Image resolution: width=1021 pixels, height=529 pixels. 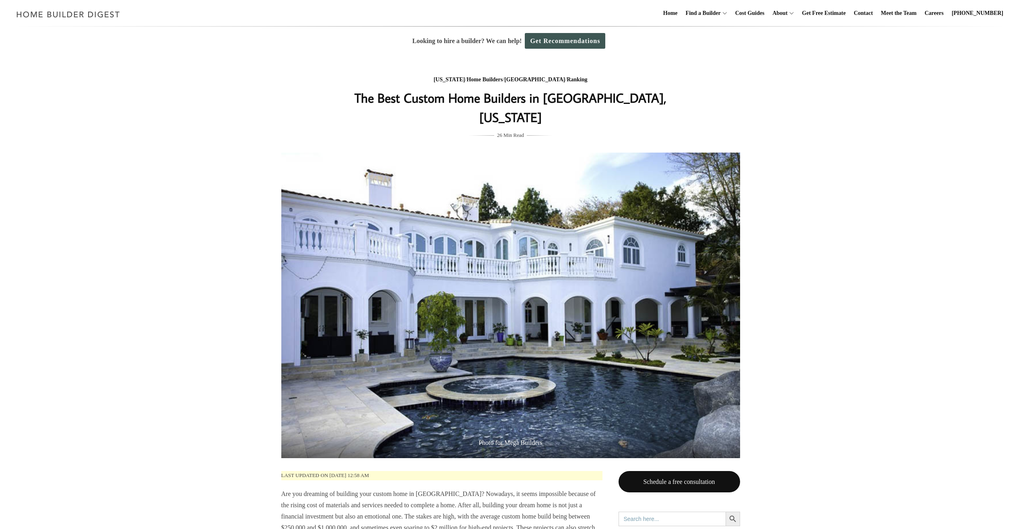 What do you see at coordinates (934, 13) in the screenshot?
I see `a: Careers` at bounding box center [934, 13].